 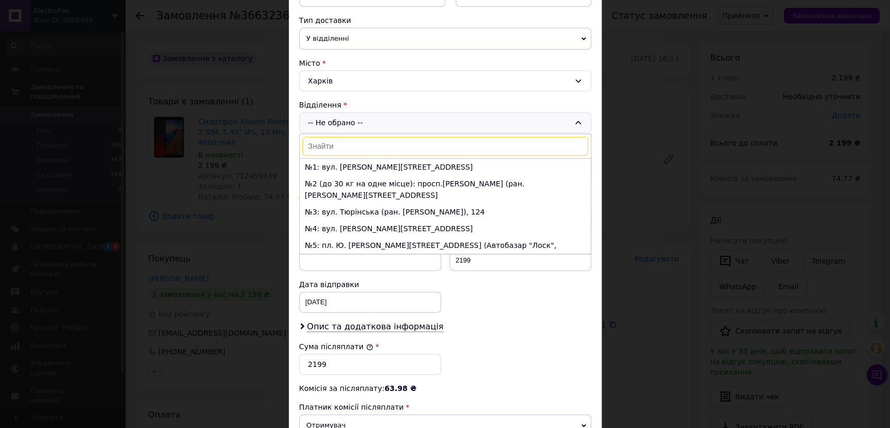 What do you see at coordinates (376, 326) in the screenshot?
I see `span: Опис та додаткова інформація` at bounding box center [376, 326].